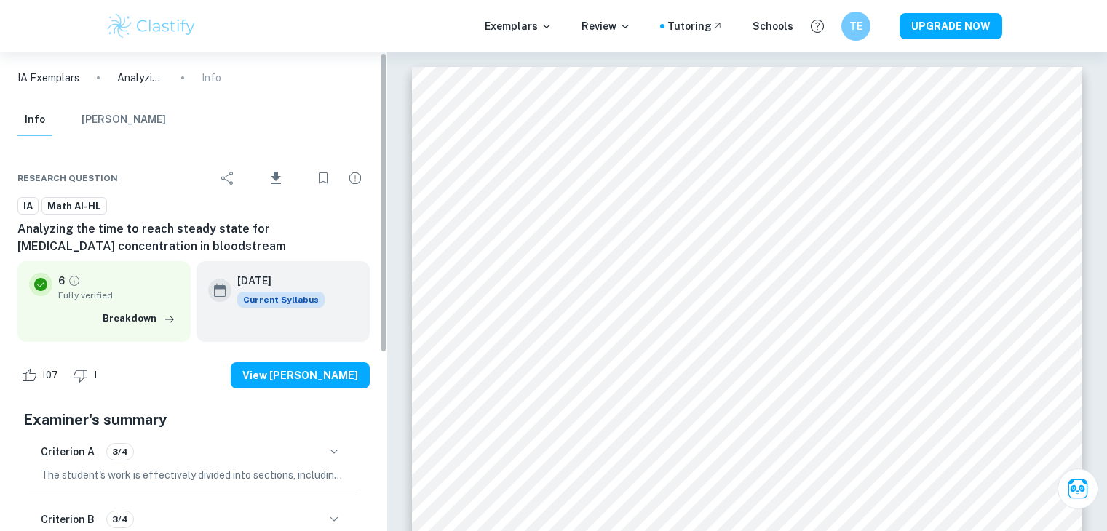 This screenshot has height=531, width=1107. What do you see at coordinates (68, 452) in the screenshot?
I see `h6: Criterion A` at bounding box center [68, 452].